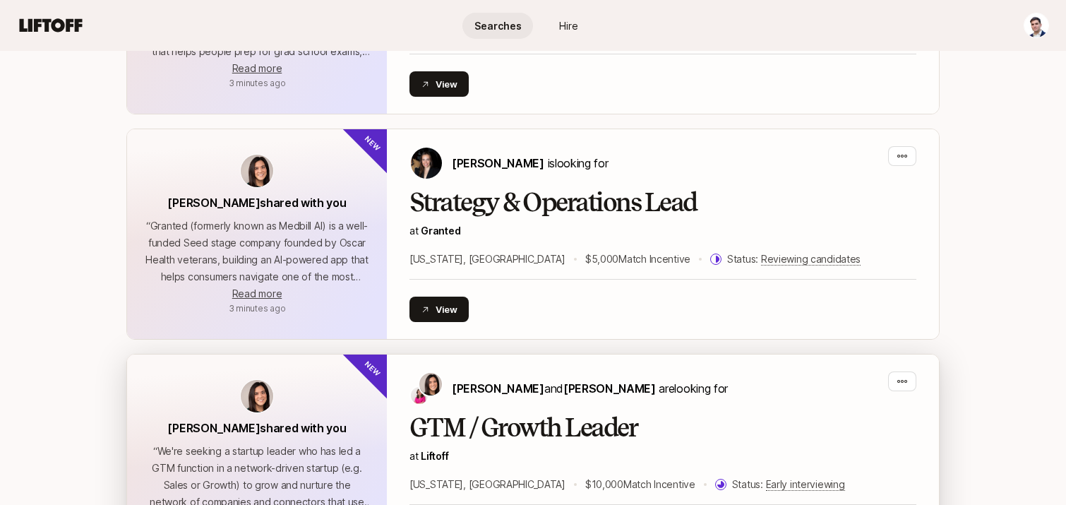 This screenshot has width=1066, height=505. I want to click on h2: Strategy & Operations Lead, so click(663, 203).